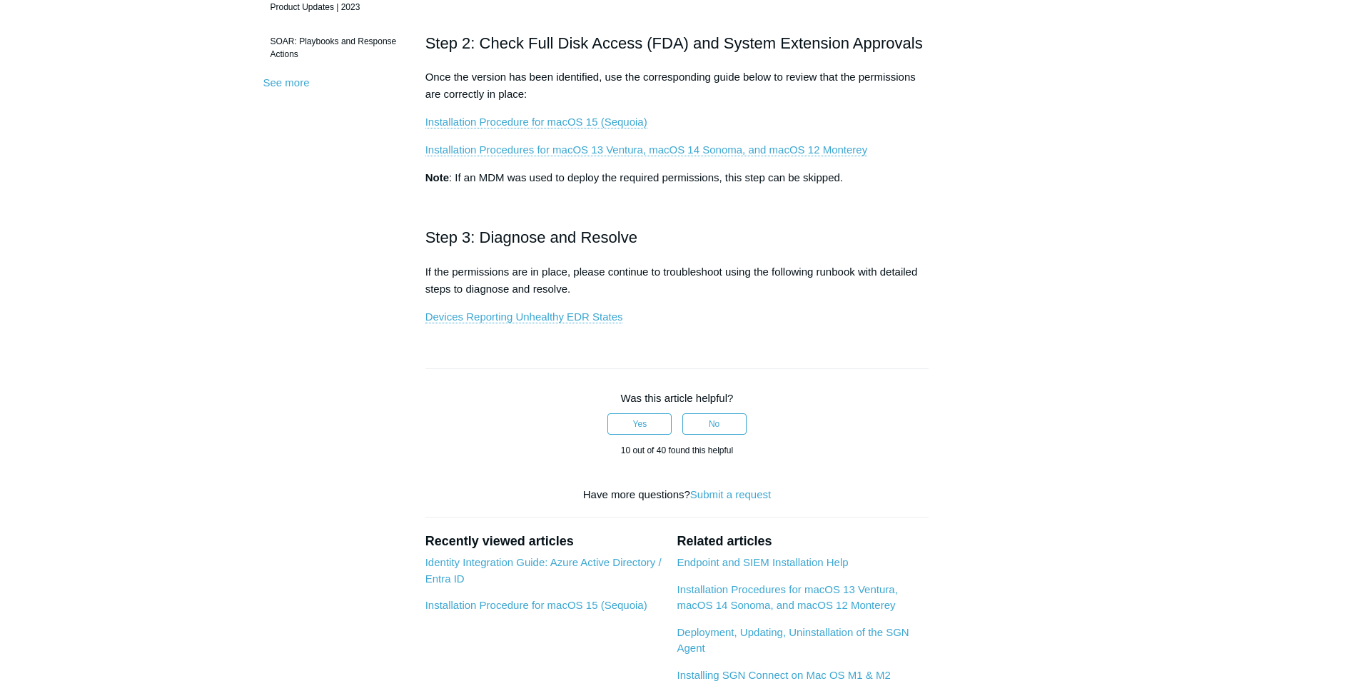 The image size is (1354, 681). Describe the element at coordinates (677, 86) in the screenshot. I see `p: Once the version has been identified, use the corresponding guide below to review that the permis...` at that location.